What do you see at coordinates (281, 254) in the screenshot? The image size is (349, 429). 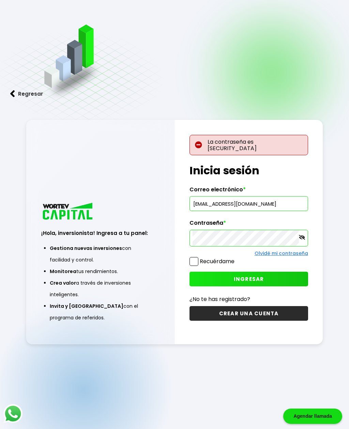 I see `a: Olvidé mi contraseña` at bounding box center [281, 254].